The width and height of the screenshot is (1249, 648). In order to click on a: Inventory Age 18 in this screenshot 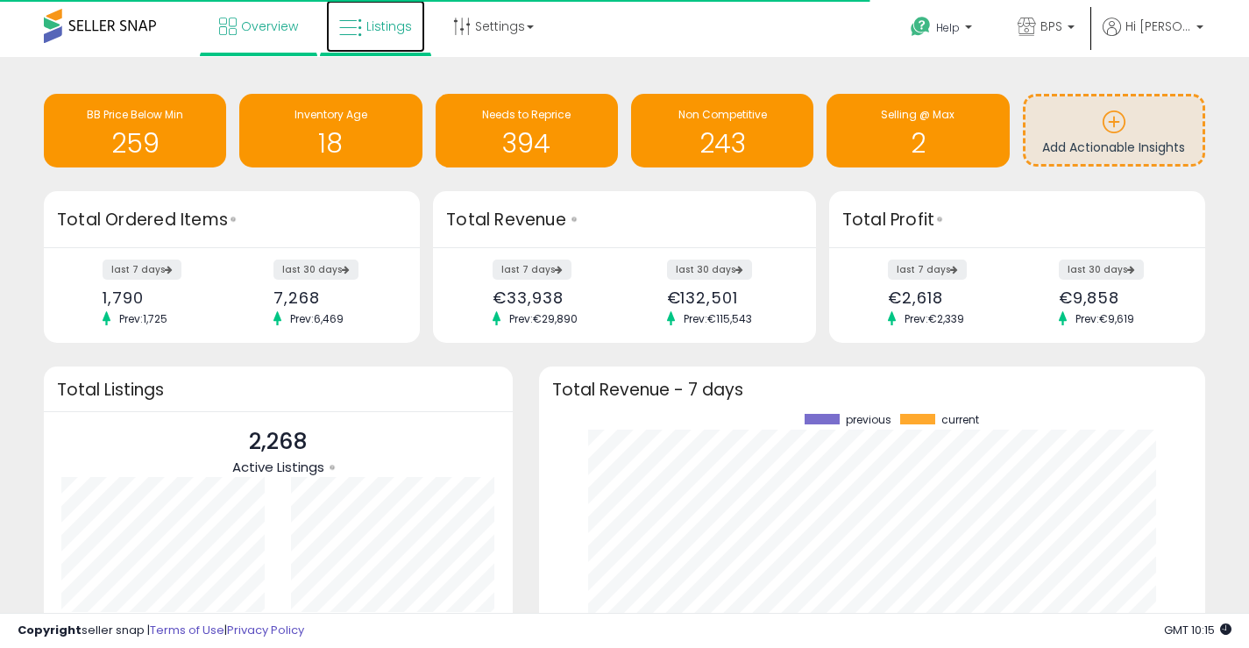, I will do `click(330, 131)`.